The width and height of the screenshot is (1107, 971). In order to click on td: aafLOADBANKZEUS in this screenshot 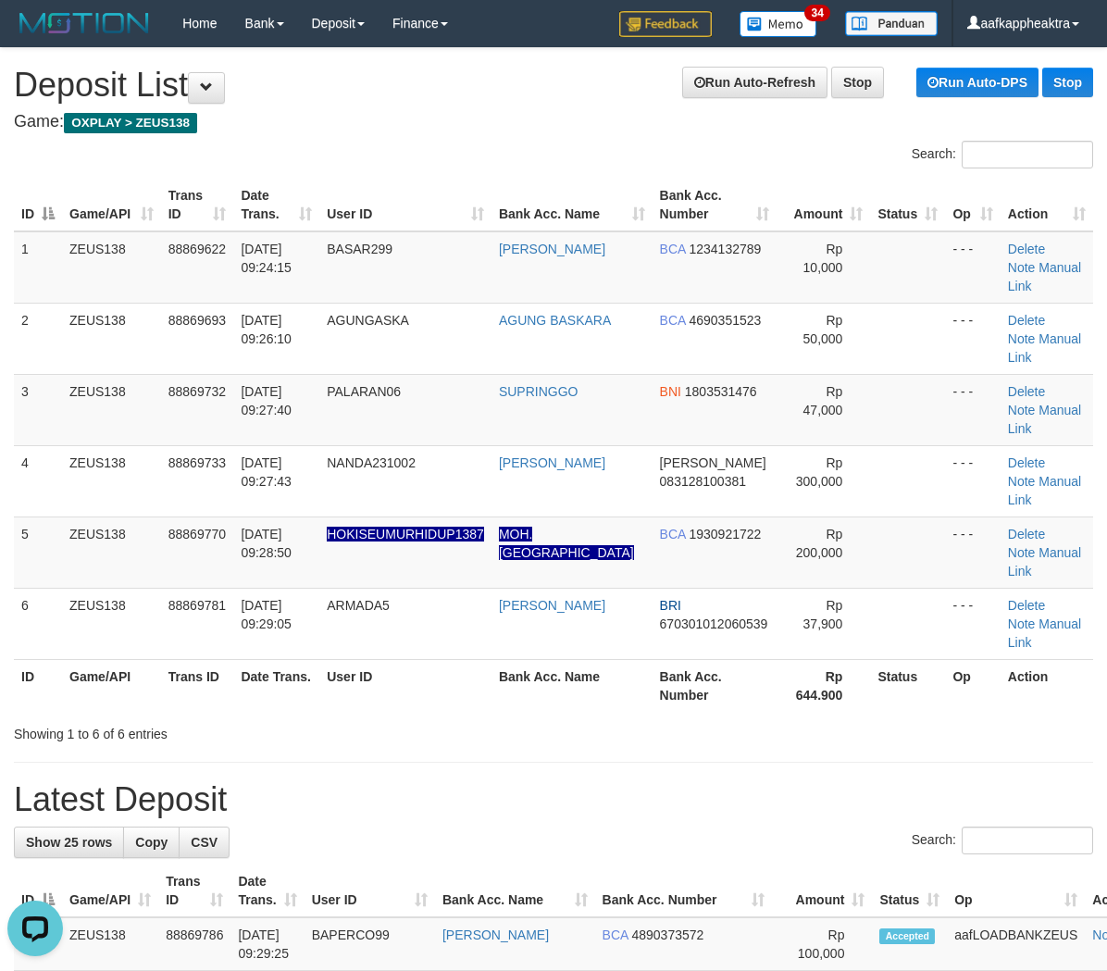, I will do `click(1015, 944)`.